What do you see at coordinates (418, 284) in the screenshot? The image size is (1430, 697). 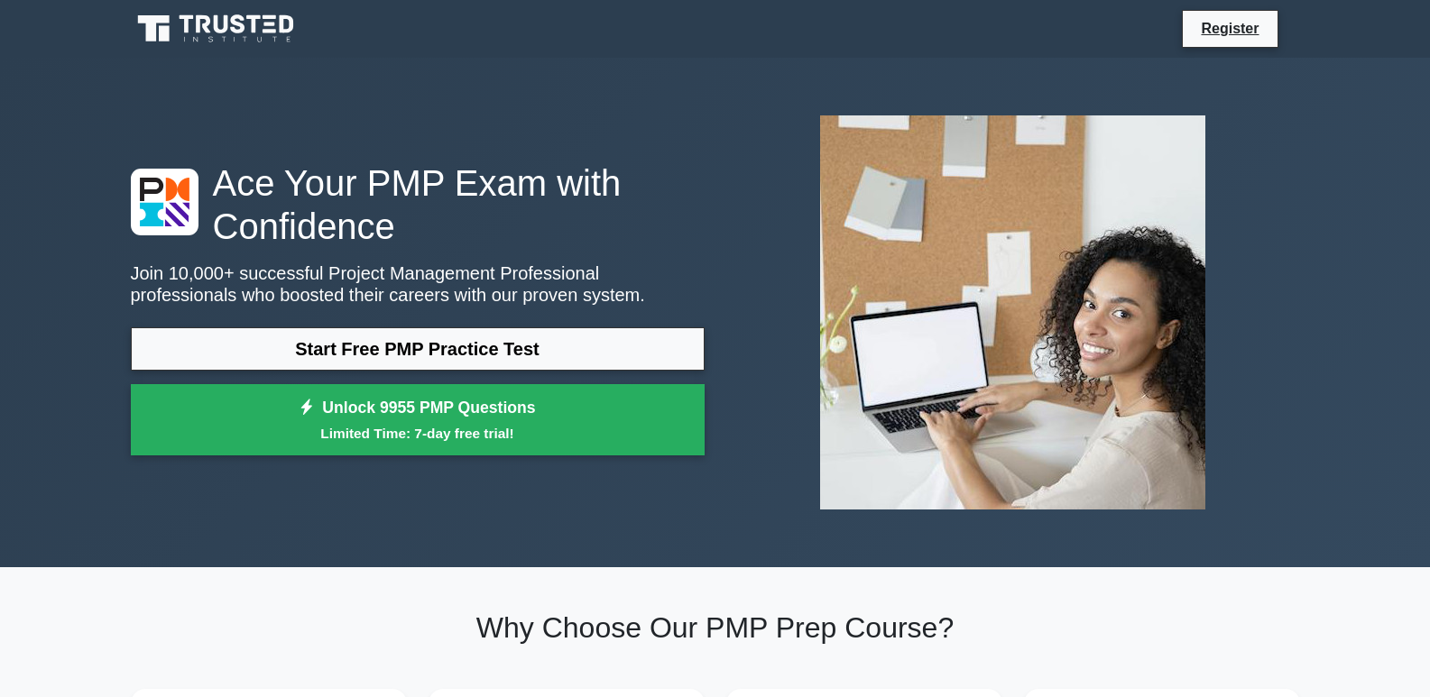 I see `p: Join 10,000+ successful Project Management Professional professionals who boosted their careers w...` at bounding box center [418, 284].